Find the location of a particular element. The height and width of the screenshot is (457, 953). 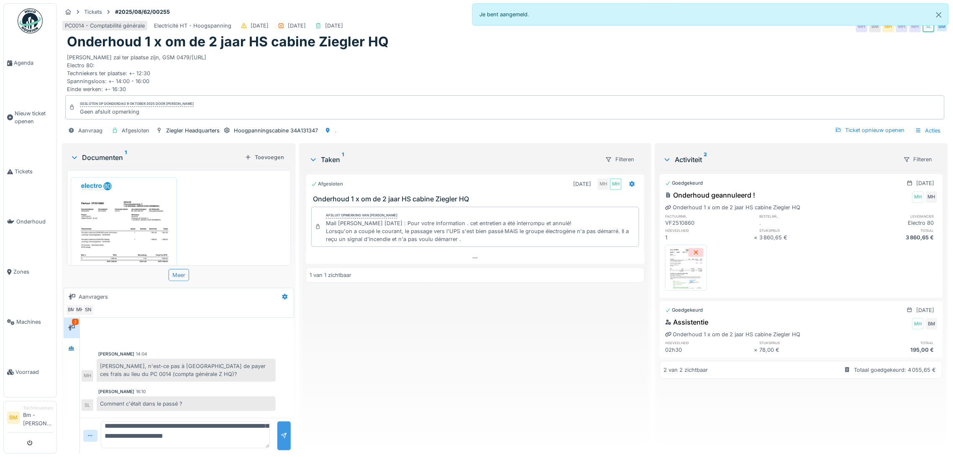

div: 1 is located at coordinates (709, 238).